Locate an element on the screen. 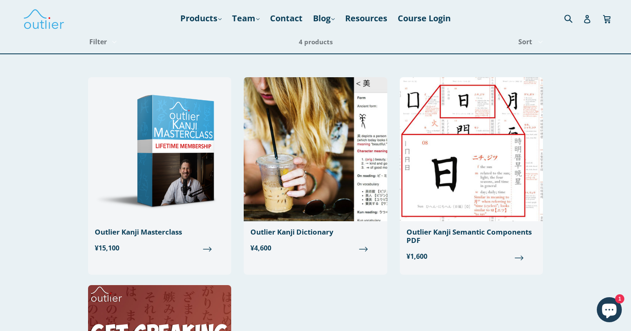 The width and height of the screenshot is (631, 331). a: Outlier Kanji Masterclass ¥15,100 is located at coordinates (159, 168).